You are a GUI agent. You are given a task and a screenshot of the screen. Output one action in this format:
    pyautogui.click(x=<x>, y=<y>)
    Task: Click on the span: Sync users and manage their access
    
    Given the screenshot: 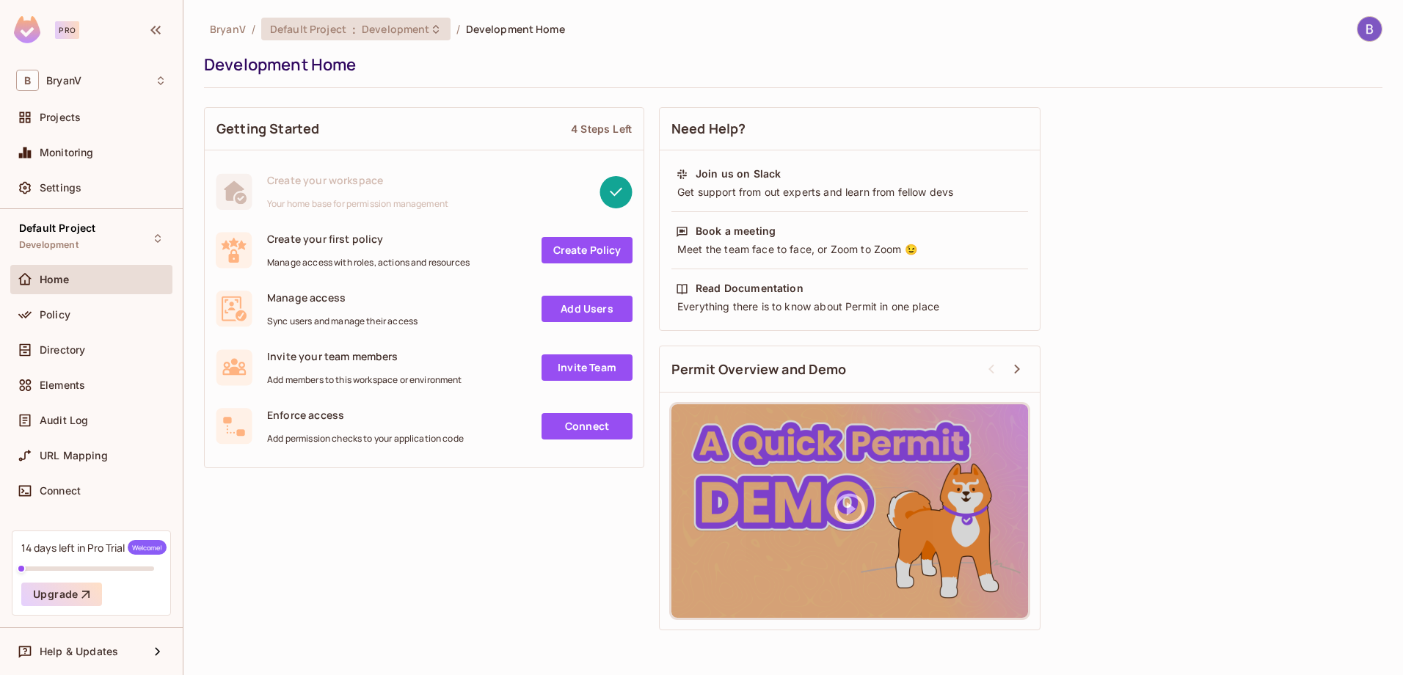 What is the action you would take?
    pyautogui.click(x=342, y=322)
    